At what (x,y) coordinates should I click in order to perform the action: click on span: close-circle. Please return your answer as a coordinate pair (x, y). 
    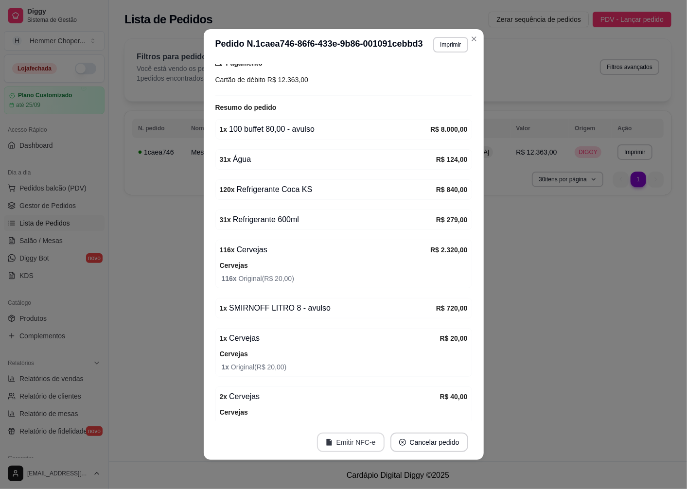
    Looking at the image, I should click on (402, 442).